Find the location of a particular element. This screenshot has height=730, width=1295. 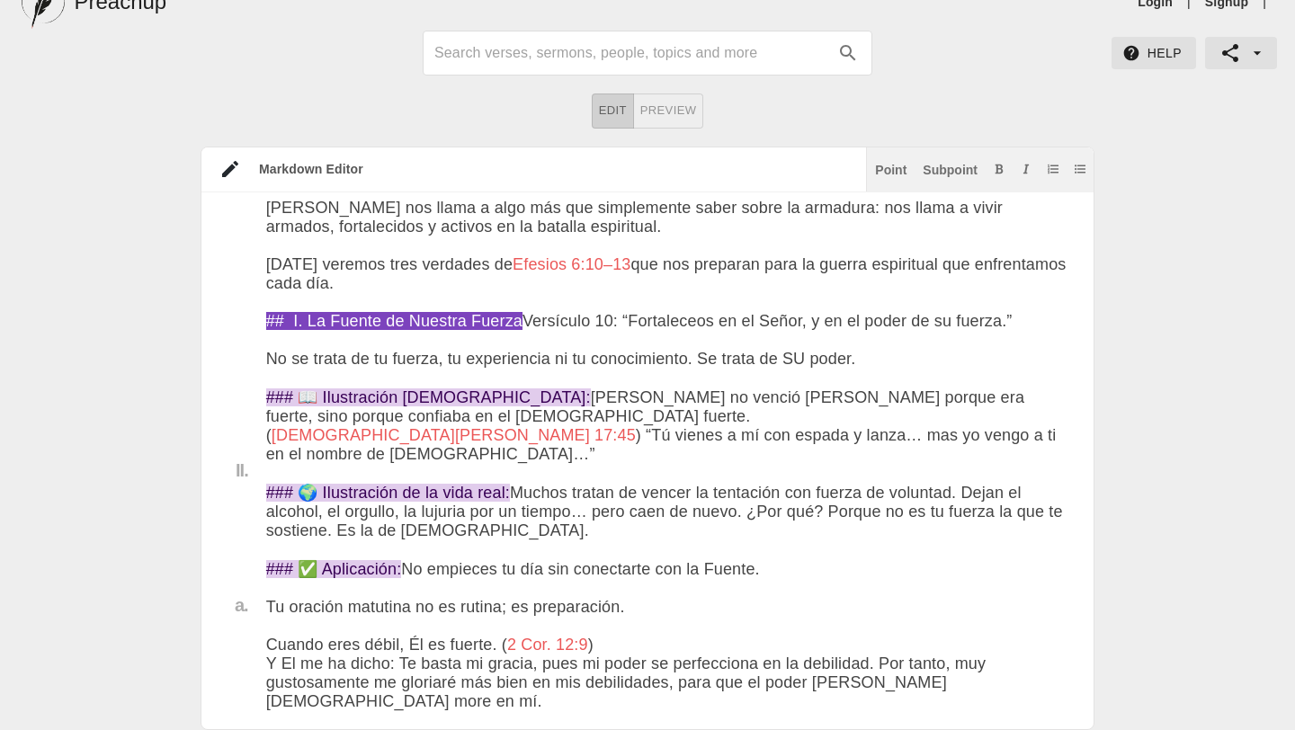

div: II. is located at coordinates (234, 470).